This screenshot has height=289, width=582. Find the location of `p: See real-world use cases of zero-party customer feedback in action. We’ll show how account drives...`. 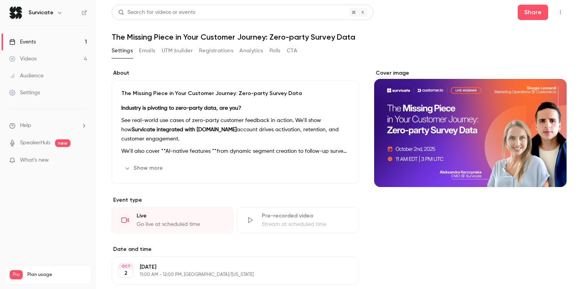

p: See real-world use cases of zero-party customer feedback in action. We’ll show how account drives... is located at coordinates (235, 130).